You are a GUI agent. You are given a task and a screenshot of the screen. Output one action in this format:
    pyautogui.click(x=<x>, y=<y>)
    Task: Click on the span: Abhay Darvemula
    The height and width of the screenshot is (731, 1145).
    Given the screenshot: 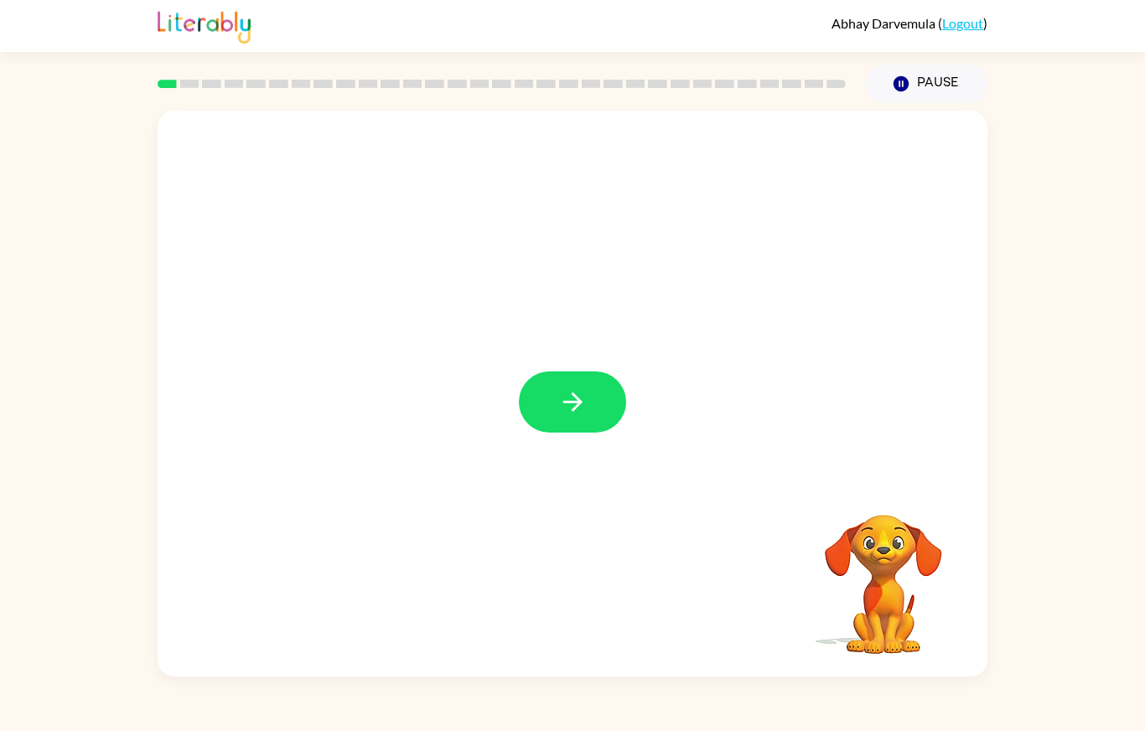 What is the action you would take?
    pyautogui.click(x=884, y=23)
    